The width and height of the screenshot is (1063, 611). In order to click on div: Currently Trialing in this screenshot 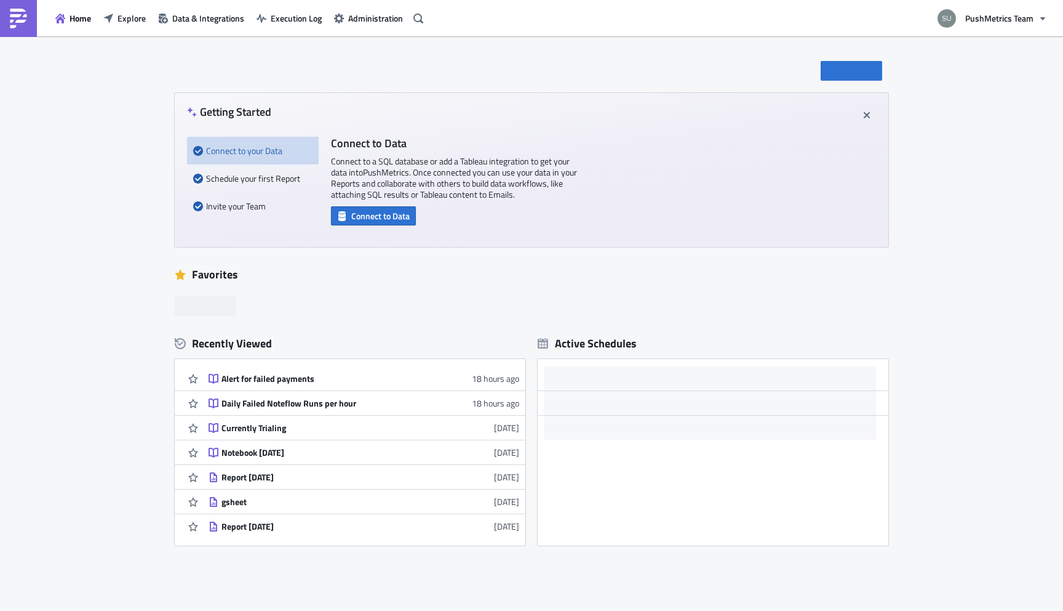, I will do `click(329, 428)`.